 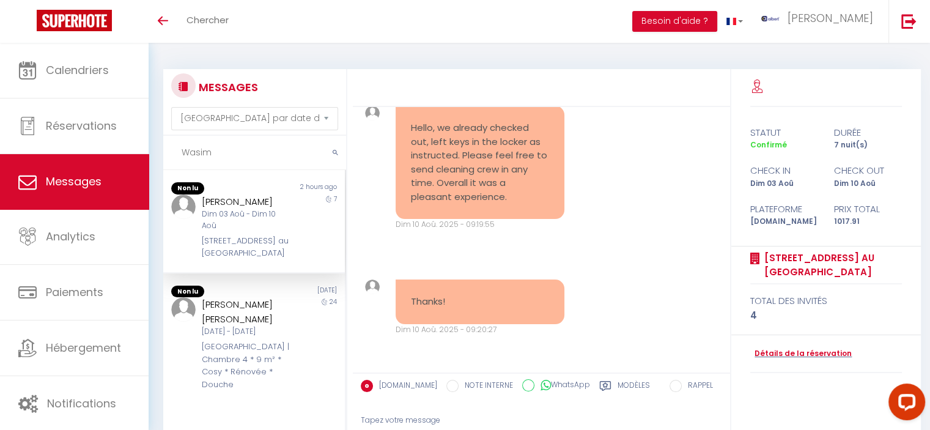 I want to click on div: 7 nuit(s), so click(x=867, y=145).